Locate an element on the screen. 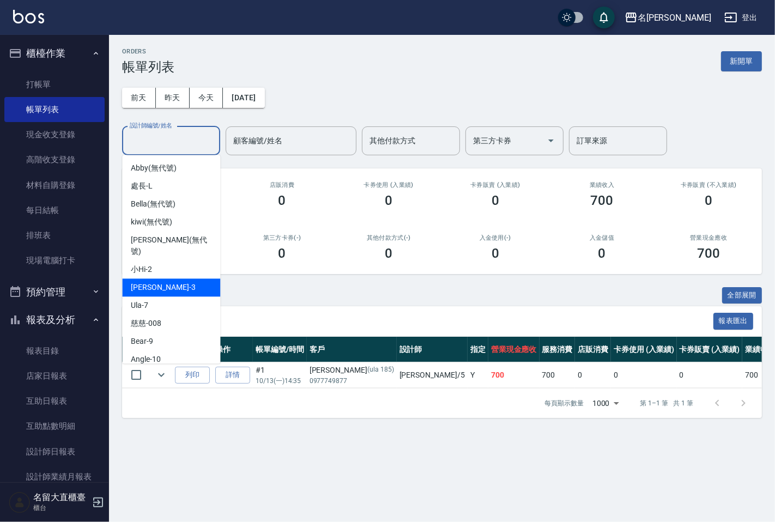 This screenshot has height=522, width=775. img: Person is located at coordinates (20, 502).